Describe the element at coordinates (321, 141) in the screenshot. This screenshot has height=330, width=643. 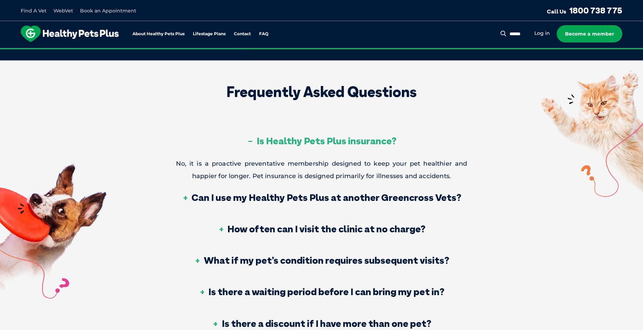
I see `h3: Is Healthy Pets Plus insurance?` at that location.